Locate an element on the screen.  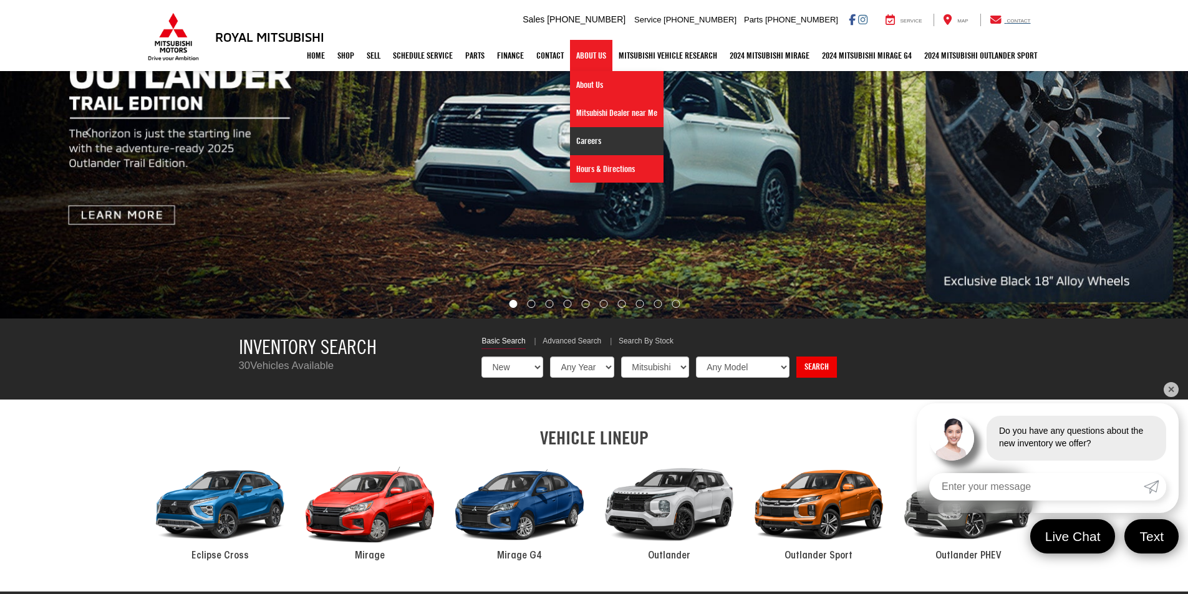
div: 2024 Mitsubishi Mirage is located at coordinates (370, 505).